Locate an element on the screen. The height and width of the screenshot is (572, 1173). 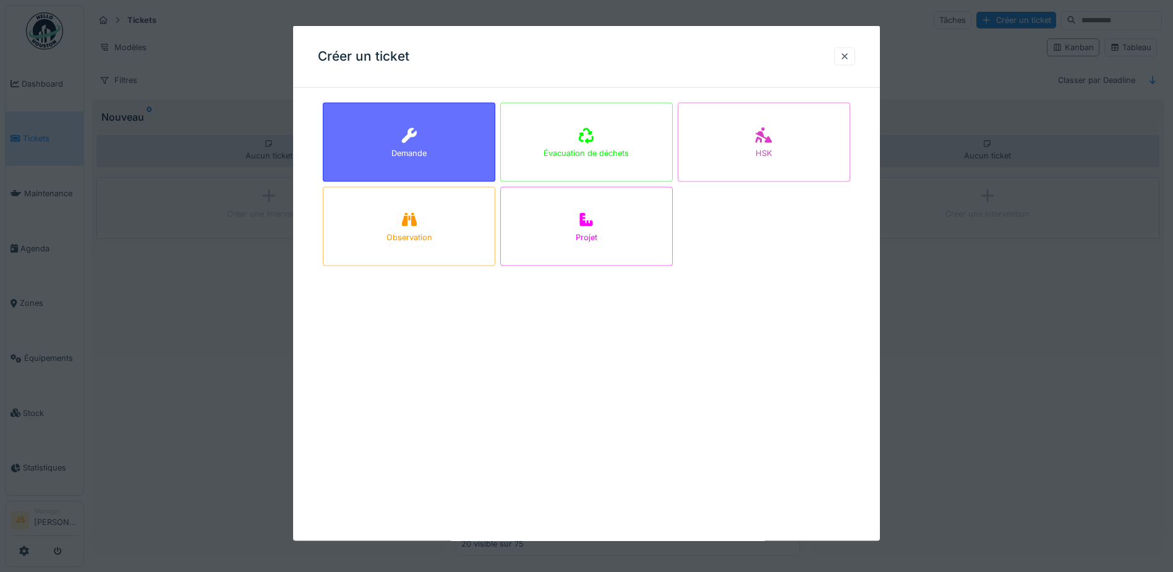
div: Évacuation de déchets is located at coordinates (586, 153).